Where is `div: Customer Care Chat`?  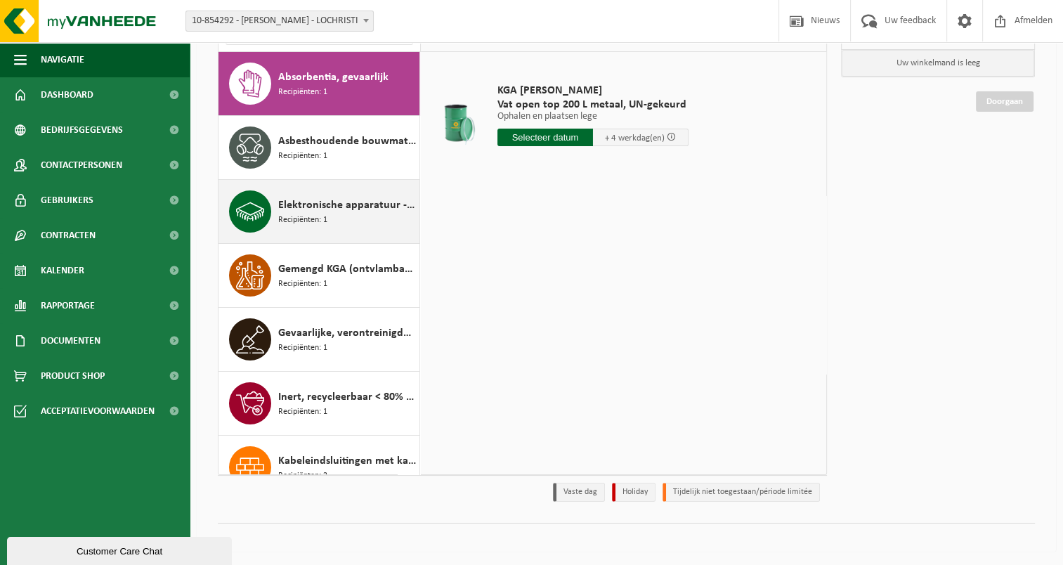
div: Customer Care Chat is located at coordinates (112, 17).